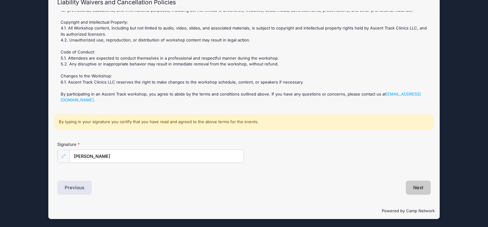 This screenshot has height=227, width=488. What do you see at coordinates (418, 188) in the screenshot?
I see `button: Next` at bounding box center [418, 188].